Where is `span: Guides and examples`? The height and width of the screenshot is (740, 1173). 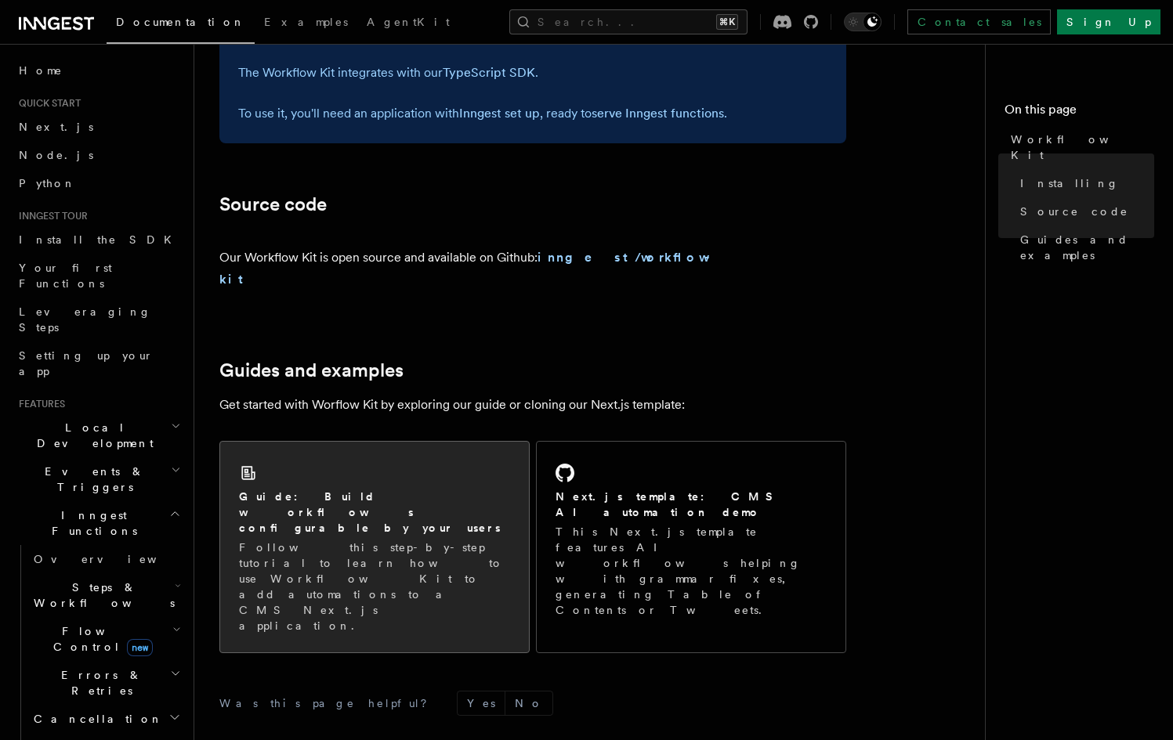 span: Guides and examples is located at coordinates (1087, 248).